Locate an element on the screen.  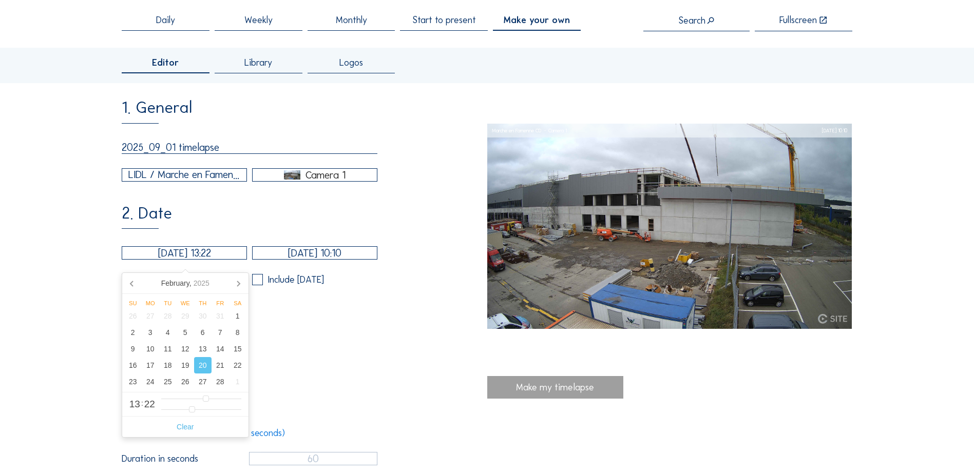
img: C-Site Logo is located at coordinates (832, 319).